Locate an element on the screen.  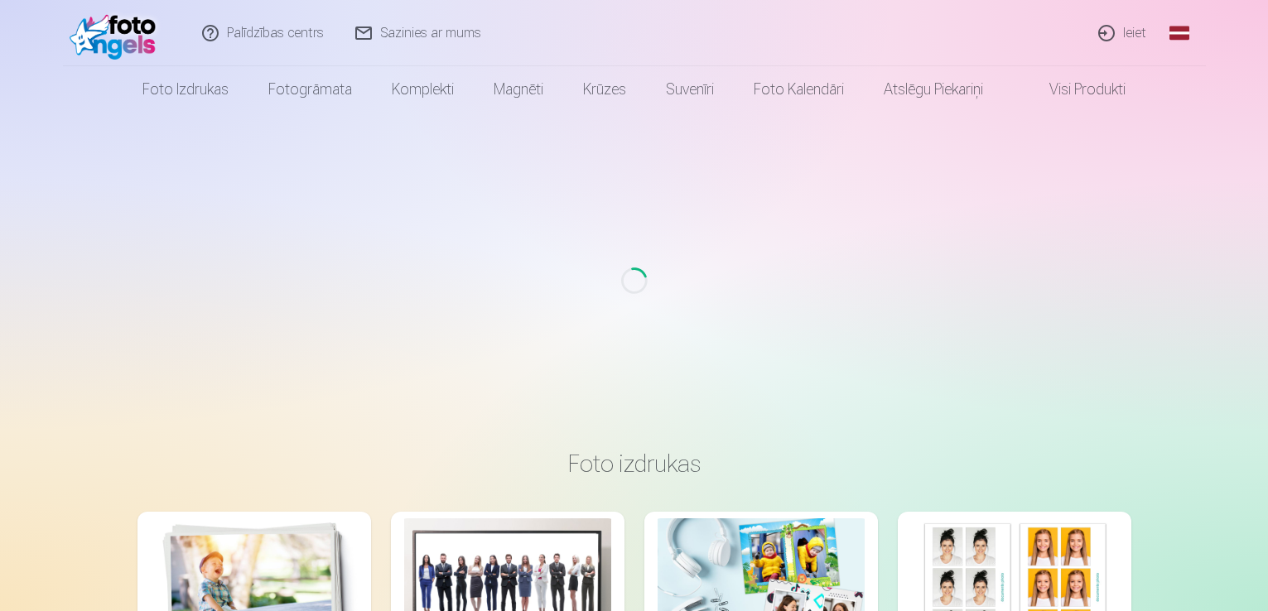
a: Foto izdrukas is located at coordinates (186, 89).